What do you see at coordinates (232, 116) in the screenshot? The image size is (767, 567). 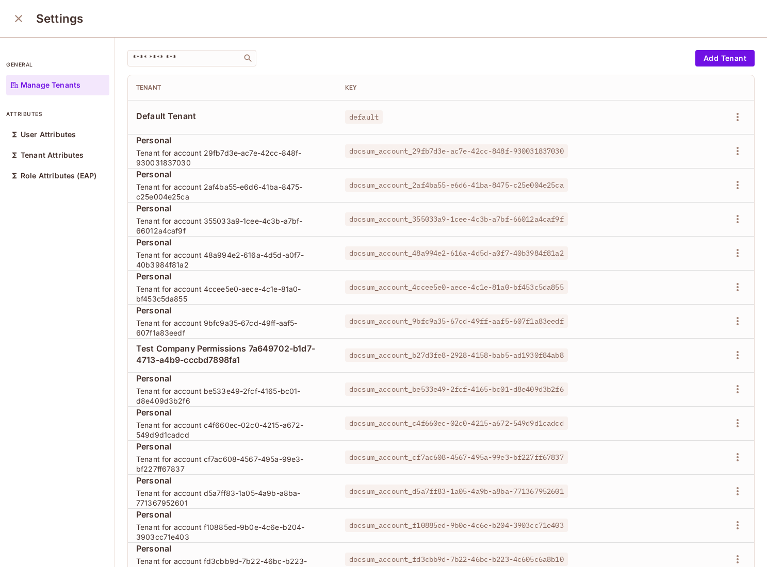 I see `span: Default Tenant` at bounding box center [232, 116].